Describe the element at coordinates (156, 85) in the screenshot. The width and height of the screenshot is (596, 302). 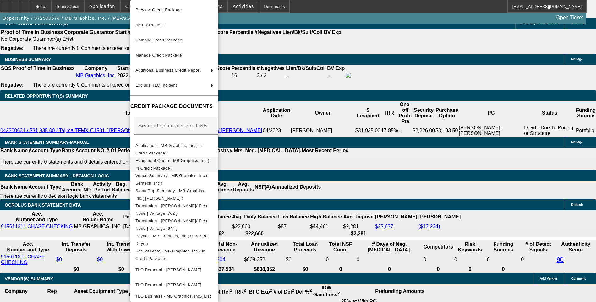
I see `span: Exclude TLO Incident` at that location.